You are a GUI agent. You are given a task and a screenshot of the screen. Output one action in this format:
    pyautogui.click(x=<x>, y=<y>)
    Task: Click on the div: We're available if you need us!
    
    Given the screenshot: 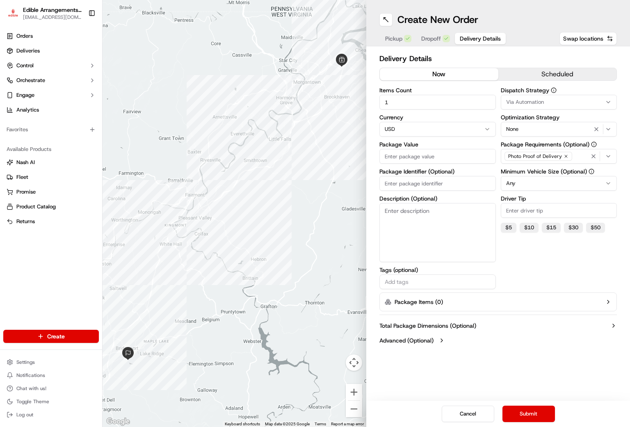 What is the action you would take?
    pyautogui.click(x=75, y=90)
    